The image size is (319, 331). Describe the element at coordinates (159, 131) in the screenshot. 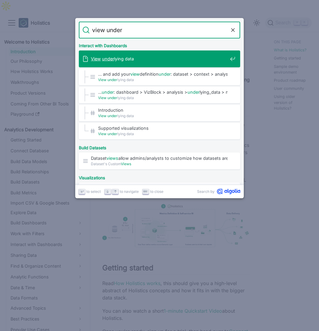

I see `a: Supported visualizations​View underlying data` at that location.